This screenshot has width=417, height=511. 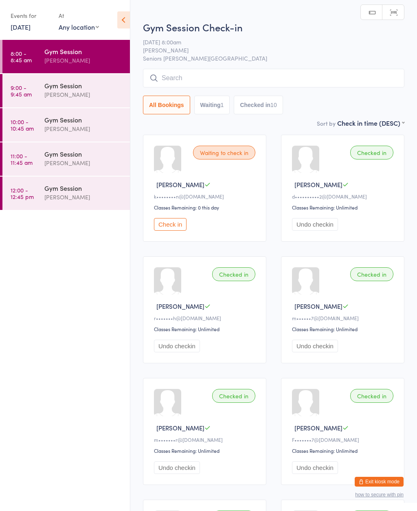 What do you see at coordinates (258, 105) in the screenshot?
I see `button: Checked in10` at bounding box center [258, 105].